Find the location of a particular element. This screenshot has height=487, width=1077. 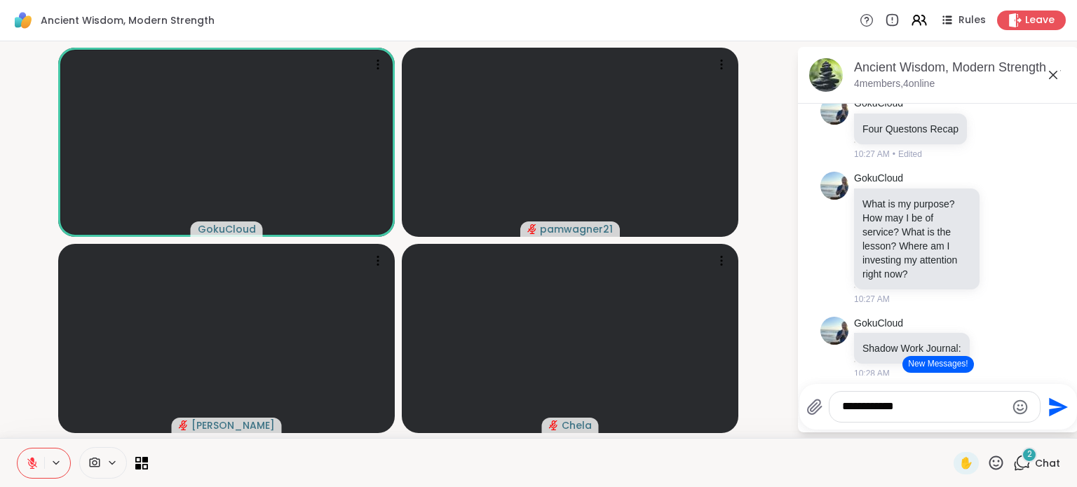

span: Leave is located at coordinates (1040, 20).